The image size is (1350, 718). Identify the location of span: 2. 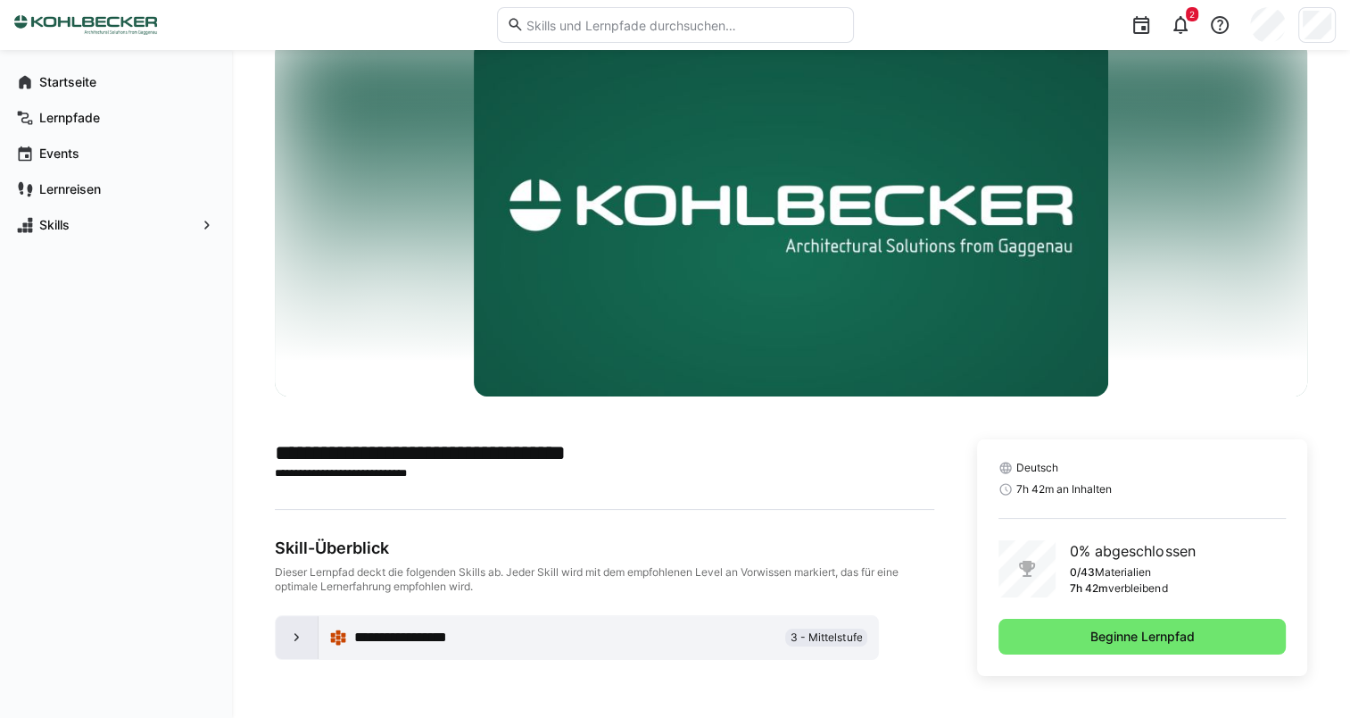
(1192, 14).